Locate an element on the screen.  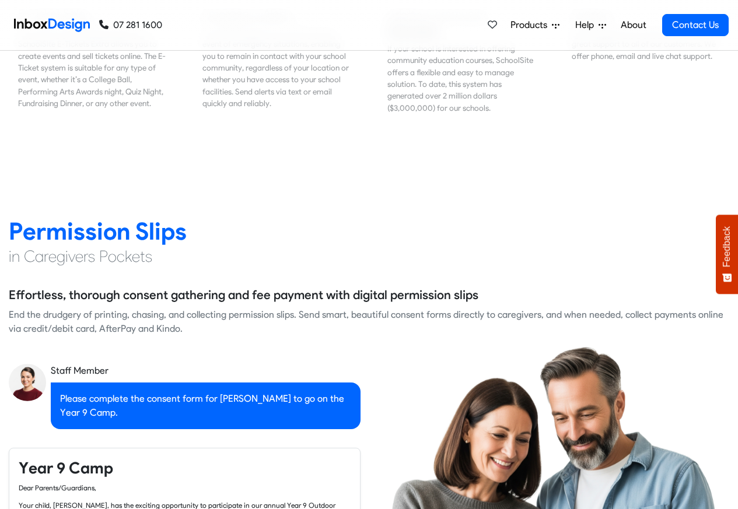
div: For all your event ticketing needs, our SchoolSite E-Tickets Extra allows you to create events an... is located at coordinates (92, 68).